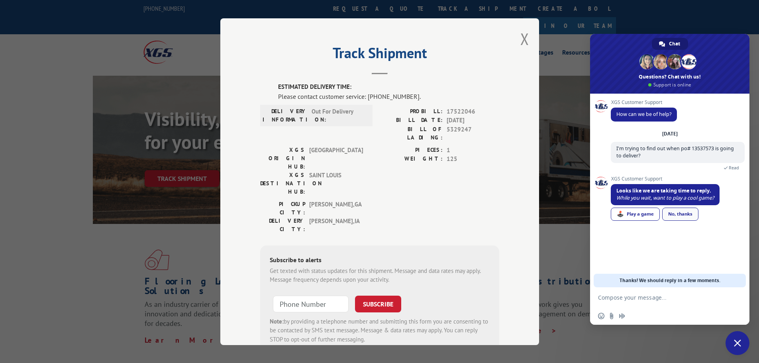 This screenshot has height=363, width=759. What do you see at coordinates (378, 304) in the screenshot?
I see `button: SUBSCRIBE` at bounding box center [378, 304].